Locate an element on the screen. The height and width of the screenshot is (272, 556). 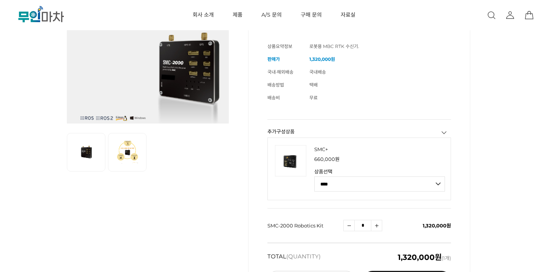
img: 4cbe2109cccc46d4e4336cb8213cc47f.png is located at coordinates (290, 160).